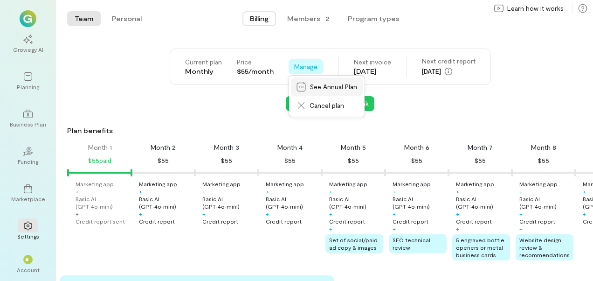 This screenshot has width=593, height=281. What do you see at coordinates (290, 147) in the screenshot?
I see `div: Month 4` at bounding box center [290, 147].